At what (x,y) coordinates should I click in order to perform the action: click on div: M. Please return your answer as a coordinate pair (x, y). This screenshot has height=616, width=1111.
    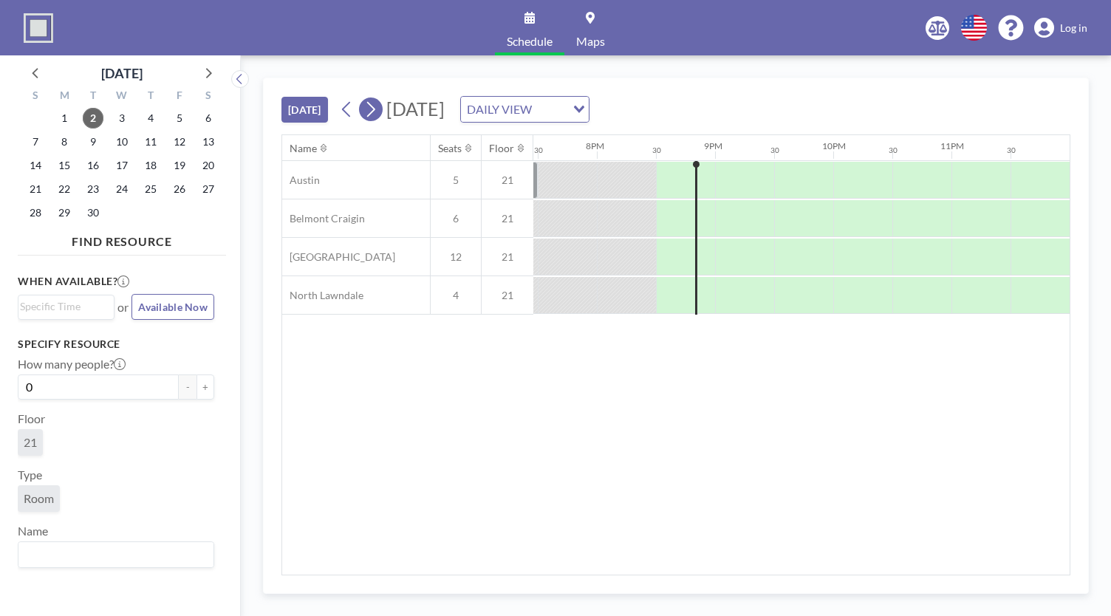
    Looking at the image, I should click on (64, 97).